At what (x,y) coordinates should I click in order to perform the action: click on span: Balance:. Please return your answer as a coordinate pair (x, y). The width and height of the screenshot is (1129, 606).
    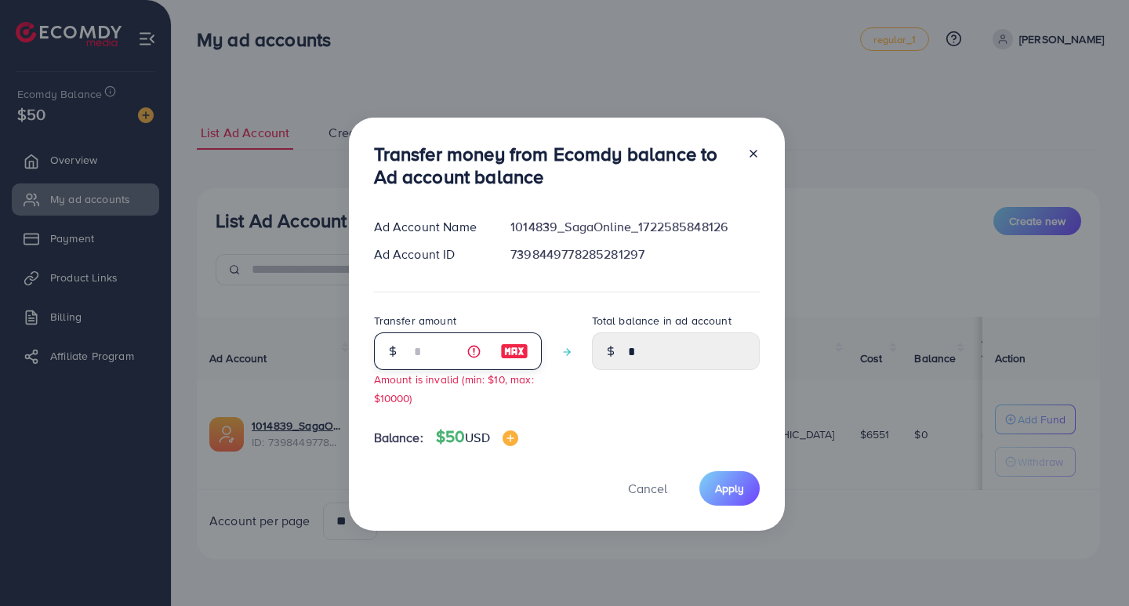
    Looking at the image, I should click on (398, 437).